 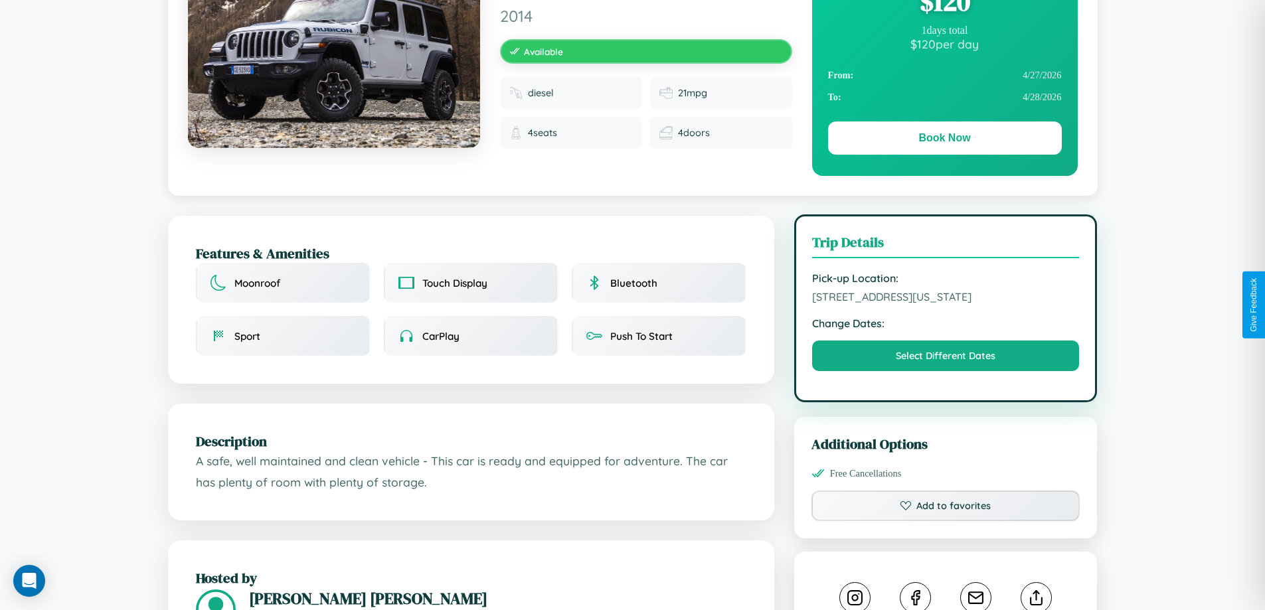 I want to click on h2: Hosted by, so click(x=471, y=578).